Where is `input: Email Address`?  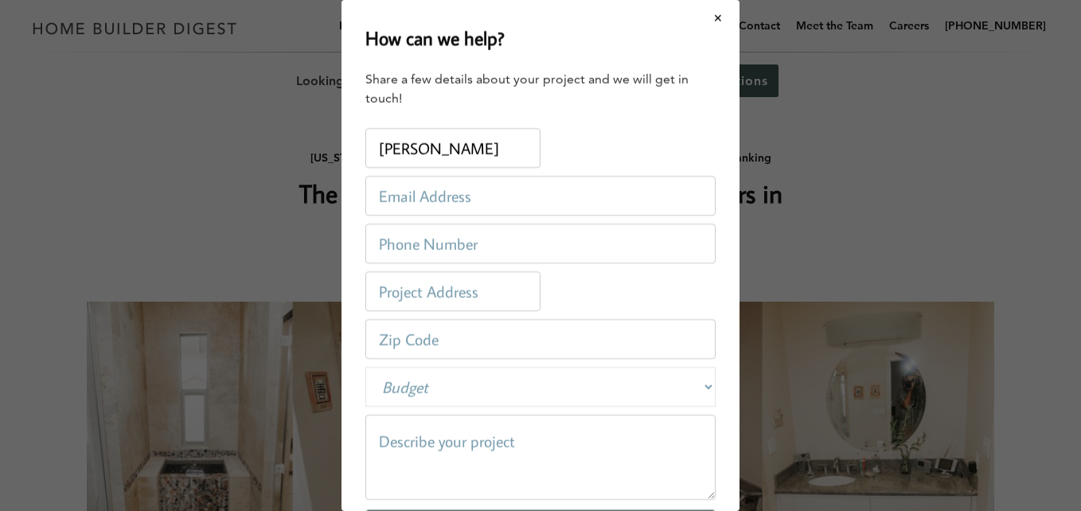
input: Email Address is located at coordinates (541, 196).